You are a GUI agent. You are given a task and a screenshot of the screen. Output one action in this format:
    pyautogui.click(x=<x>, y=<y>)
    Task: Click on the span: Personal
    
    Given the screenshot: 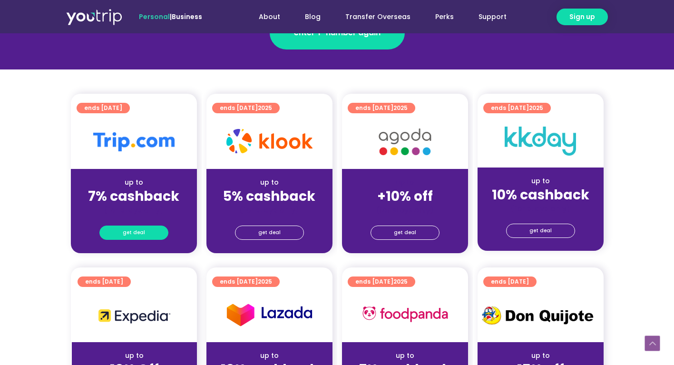 What is the action you would take?
    pyautogui.click(x=154, y=17)
    